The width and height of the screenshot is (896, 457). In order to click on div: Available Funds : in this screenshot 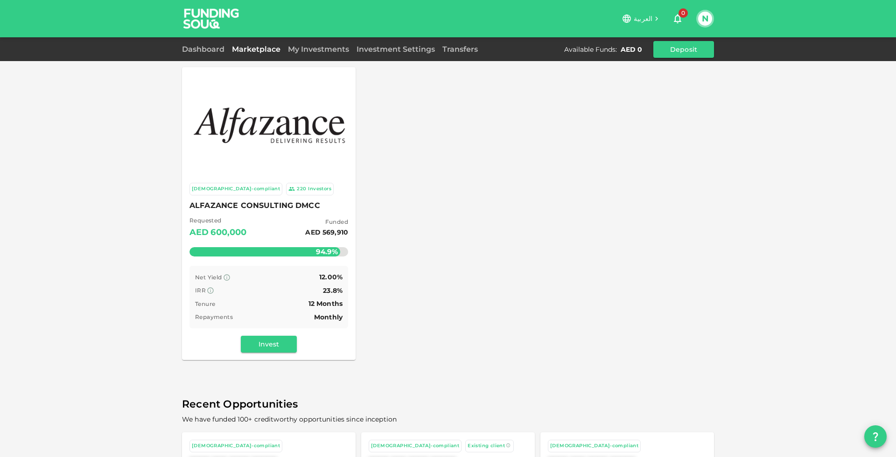, I will do `click(590, 49)`.